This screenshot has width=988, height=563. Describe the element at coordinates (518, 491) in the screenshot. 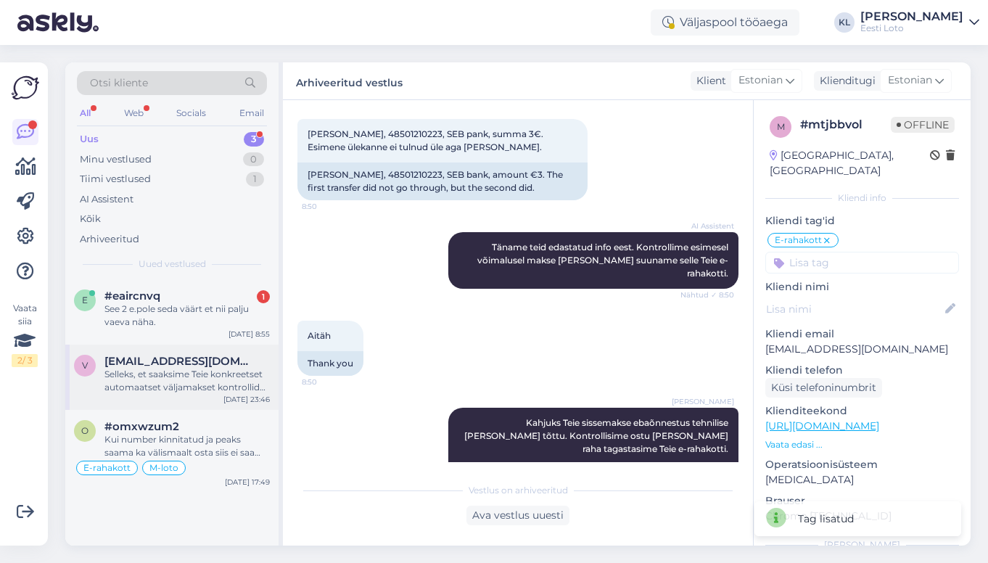

I see `span: Vestlus on arhiveeritud` at that location.